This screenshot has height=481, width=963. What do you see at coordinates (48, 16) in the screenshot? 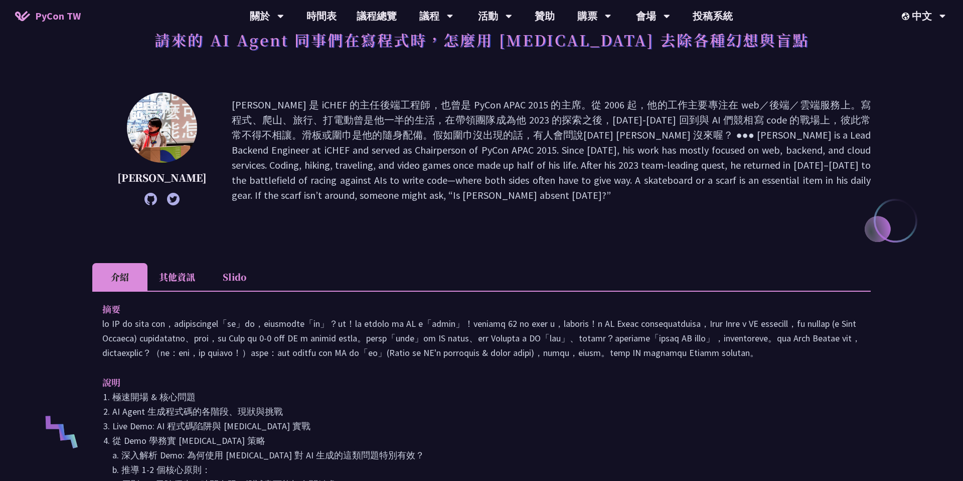
I see `a: PyCon TW` at bounding box center [48, 16].